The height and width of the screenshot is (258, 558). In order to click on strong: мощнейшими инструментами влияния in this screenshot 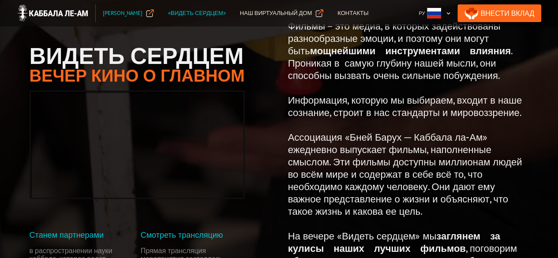, I will do `click(410, 51)`.